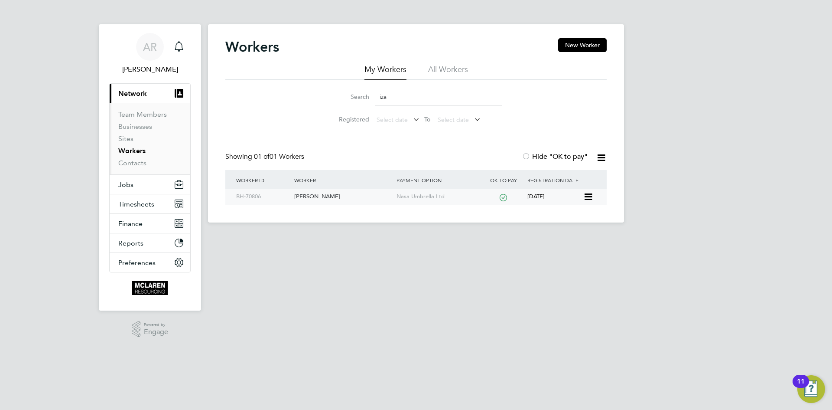 This screenshot has height=410, width=832. I want to click on h2: Workers, so click(252, 47).